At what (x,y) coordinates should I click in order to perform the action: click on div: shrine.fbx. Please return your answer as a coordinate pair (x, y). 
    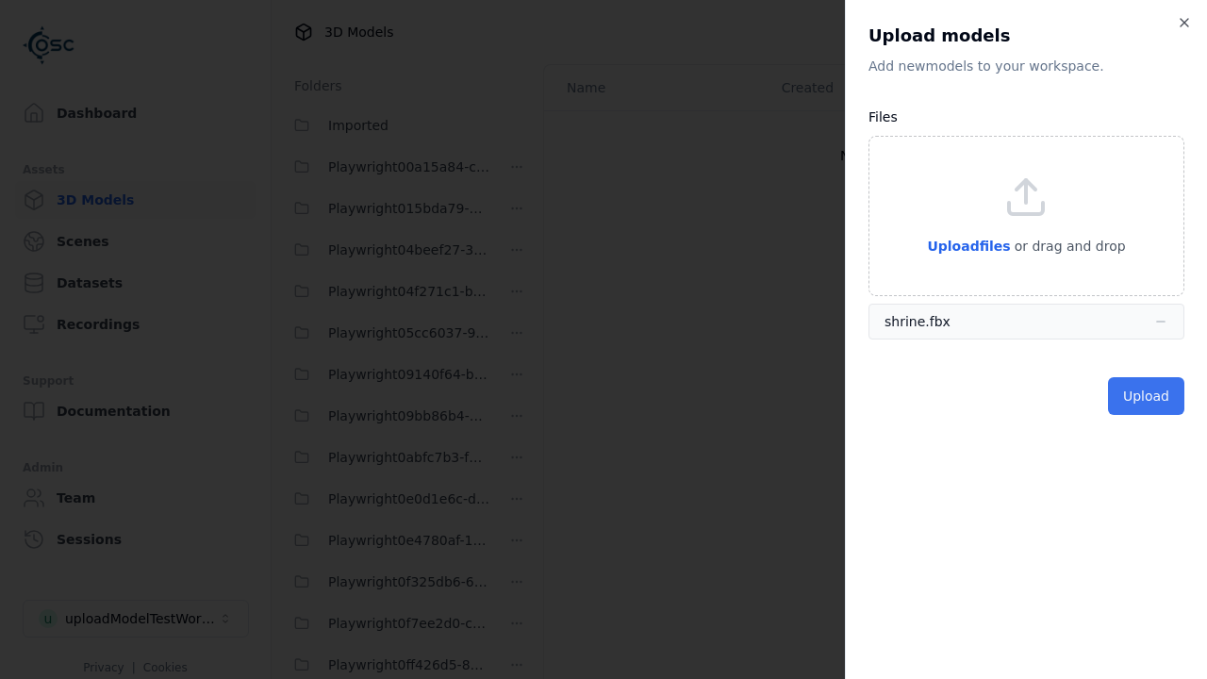
    Looking at the image, I should click on (917, 321).